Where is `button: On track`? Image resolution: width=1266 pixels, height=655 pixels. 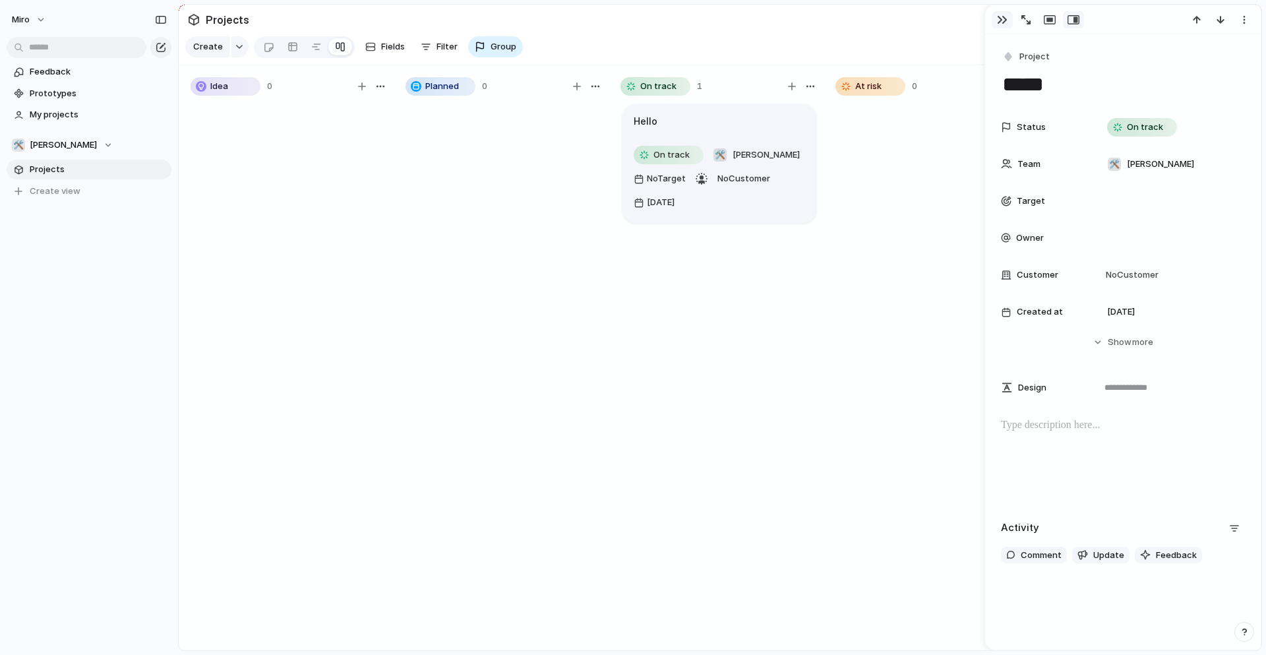 button: On track is located at coordinates (668, 155).